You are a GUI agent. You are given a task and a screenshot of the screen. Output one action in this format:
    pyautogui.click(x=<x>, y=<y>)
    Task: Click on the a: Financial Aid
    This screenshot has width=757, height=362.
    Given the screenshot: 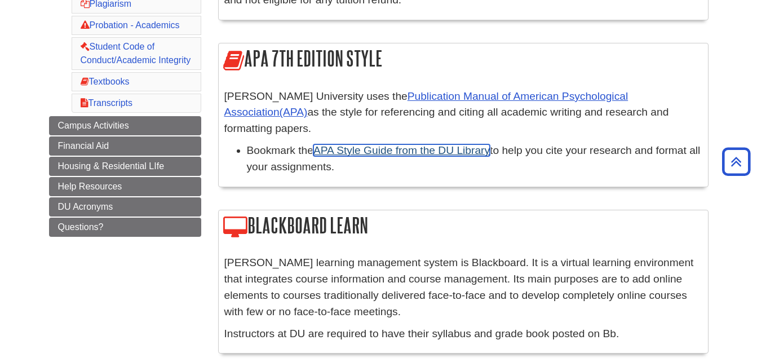 What is the action you would take?
    pyautogui.click(x=125, y=146)
    